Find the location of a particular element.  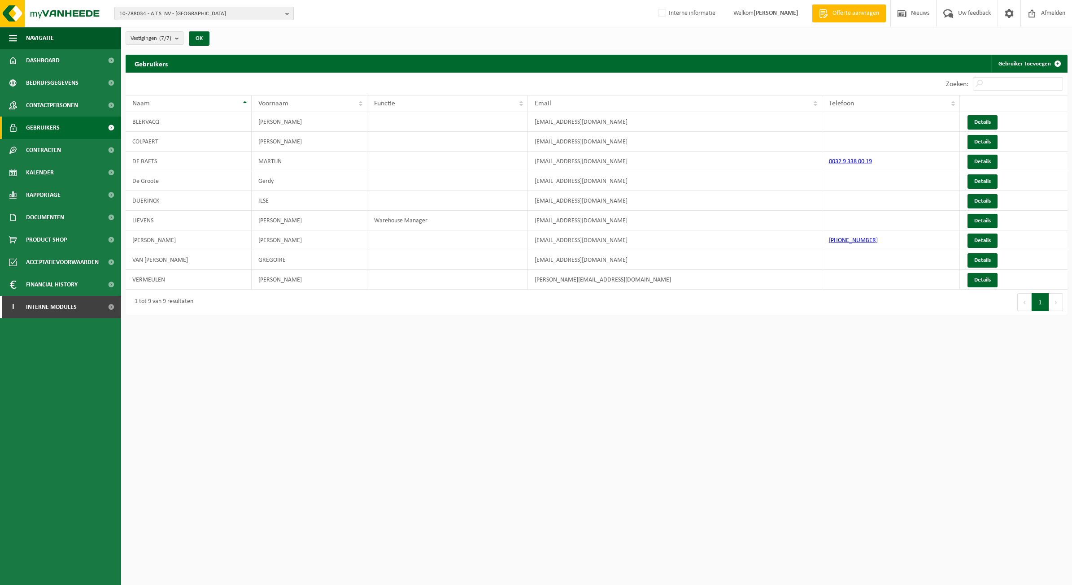

span: Voornaam is located at coordinates (273, 104).